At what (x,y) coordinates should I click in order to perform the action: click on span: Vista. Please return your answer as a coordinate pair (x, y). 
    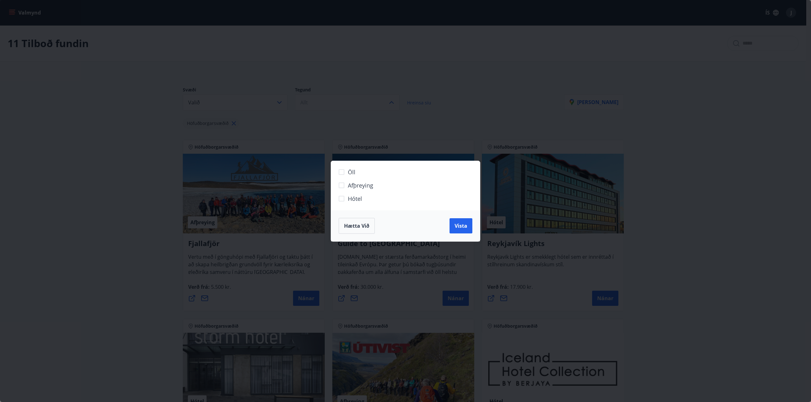
    Looking at the image, I should click on (461, 226).